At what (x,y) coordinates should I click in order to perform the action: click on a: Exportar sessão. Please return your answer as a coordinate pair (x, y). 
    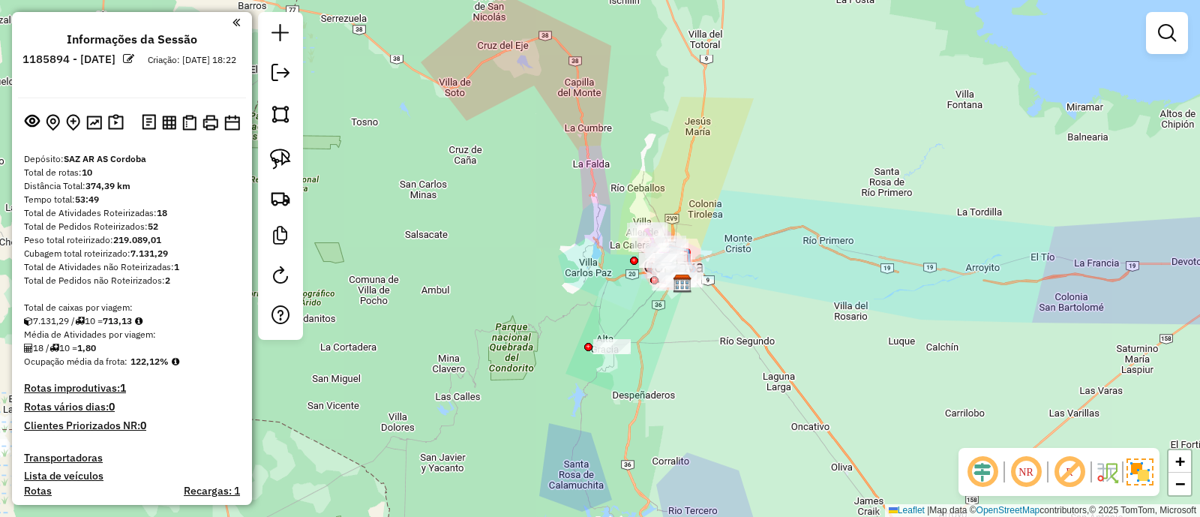
    Looking at the image, I should click on (281, 74).